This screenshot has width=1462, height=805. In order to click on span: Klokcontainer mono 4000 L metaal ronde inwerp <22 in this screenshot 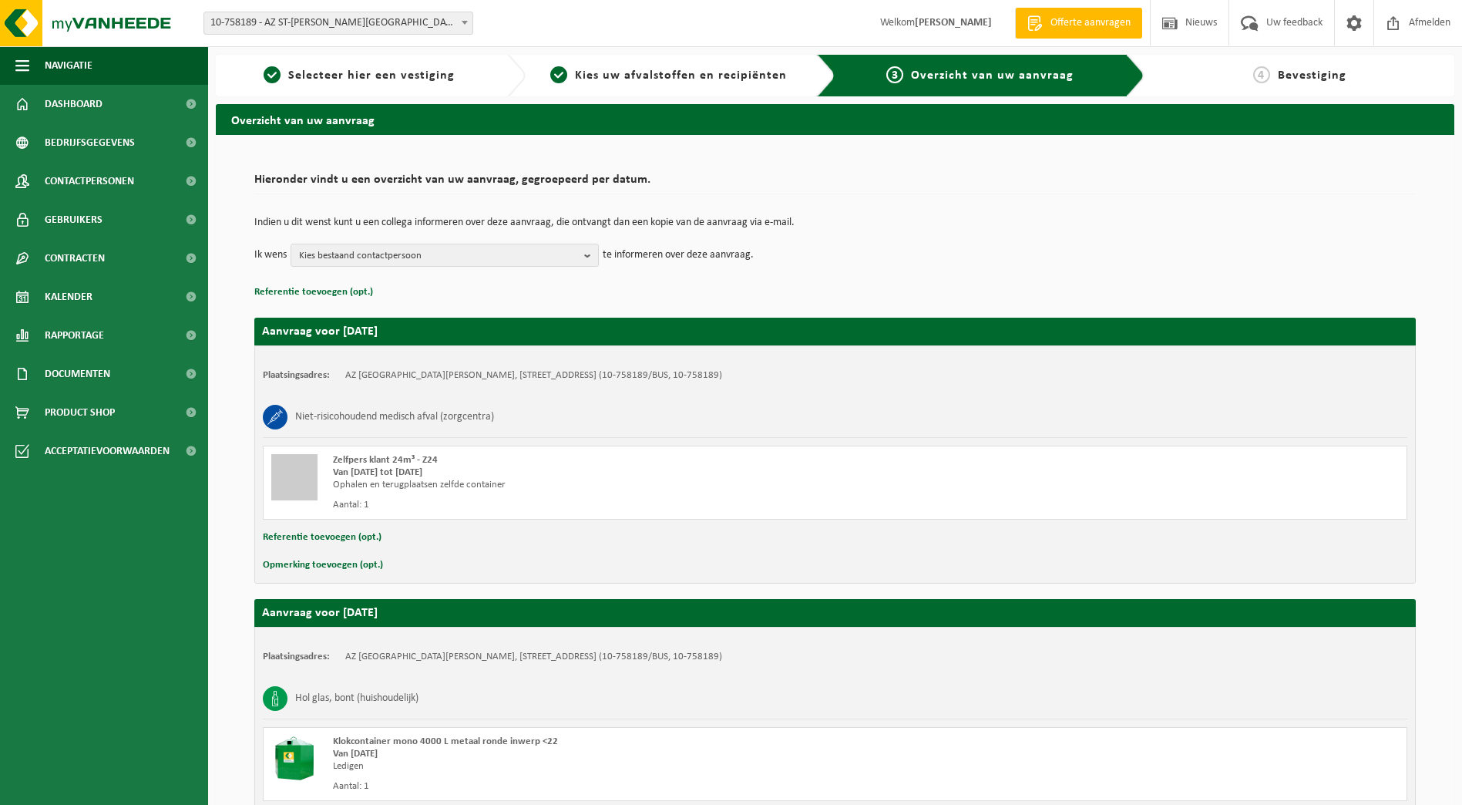, I will do `click(445, 741)`.